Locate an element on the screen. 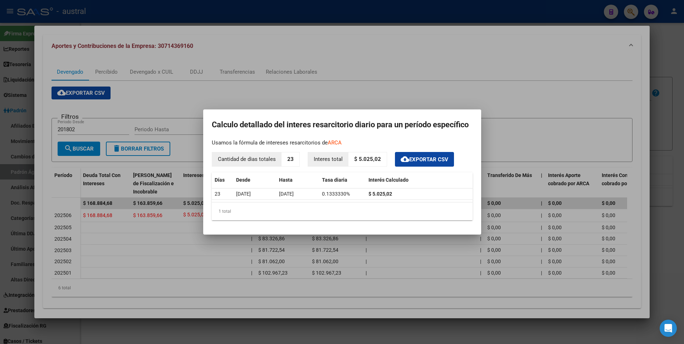  span: Hasta is located at coordinates (286, 180).